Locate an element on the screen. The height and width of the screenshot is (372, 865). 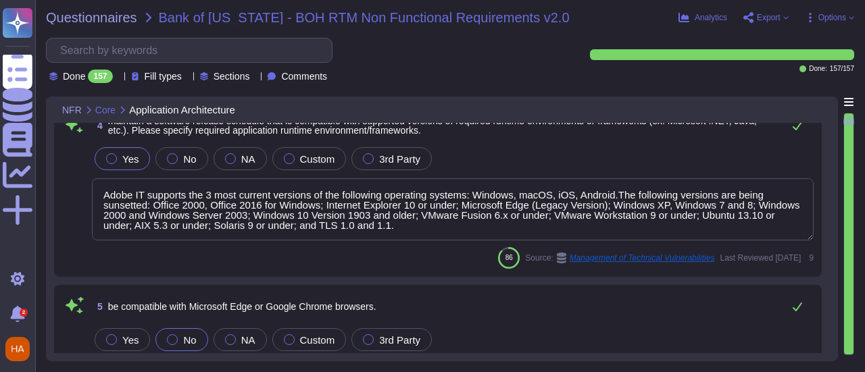
span: 9 is located at coordinates (810, 258).